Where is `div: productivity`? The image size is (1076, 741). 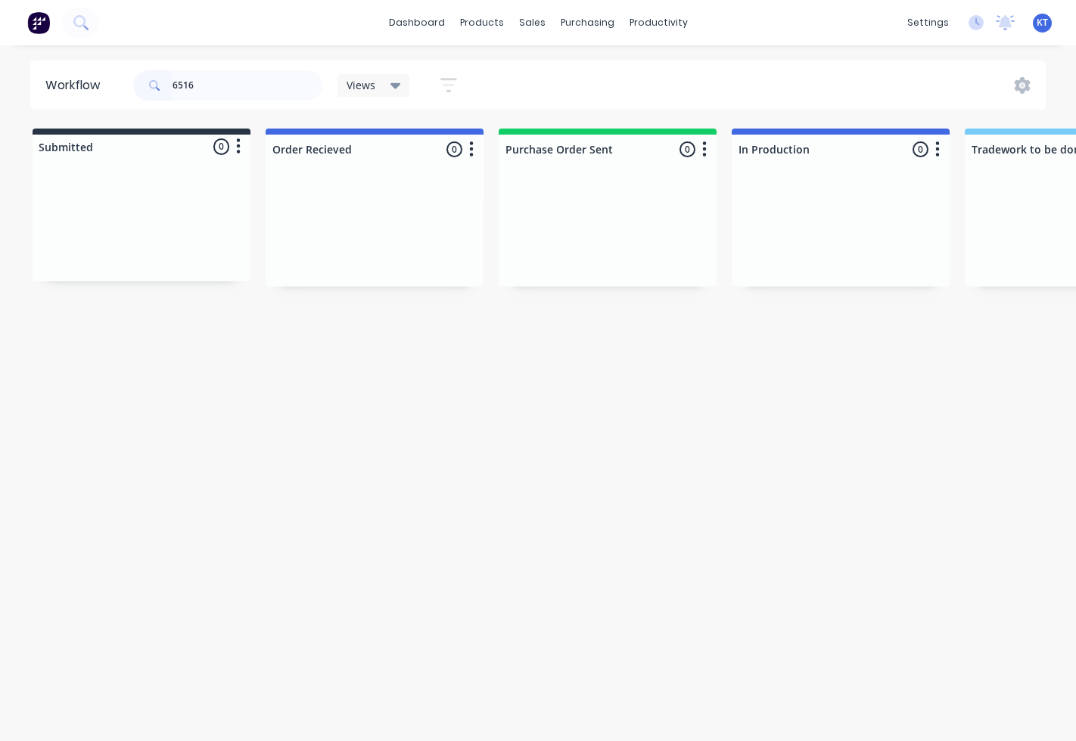
div: productivity is located at coordinates (658, 23).